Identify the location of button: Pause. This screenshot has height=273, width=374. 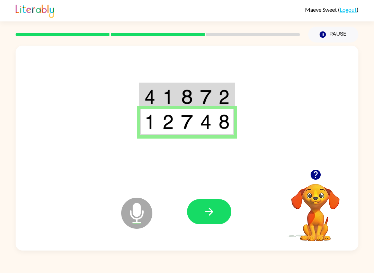
(333, 35).